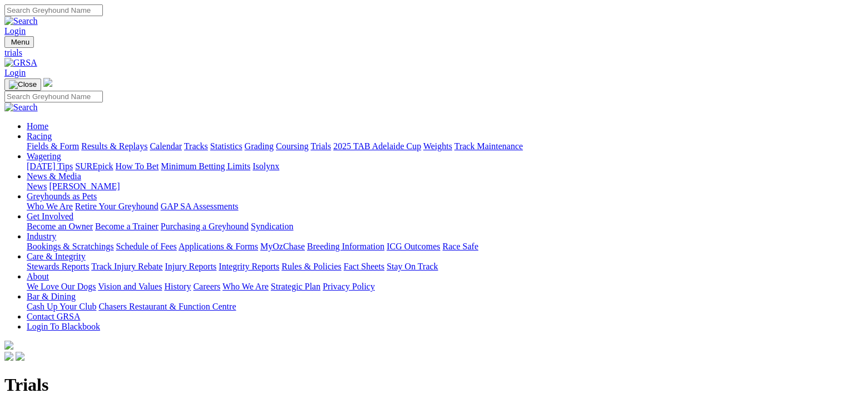 This screenshot has width=846, height=393. Describe the element at coordinates (53, 146) in the screenshot. I see `a: Fields & Form` at that location.